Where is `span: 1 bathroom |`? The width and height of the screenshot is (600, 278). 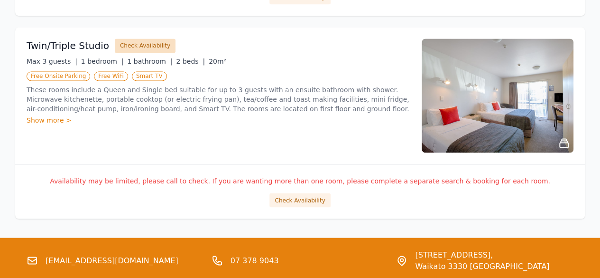 span: 1 bathroom | is located at coordinates (150, 61).